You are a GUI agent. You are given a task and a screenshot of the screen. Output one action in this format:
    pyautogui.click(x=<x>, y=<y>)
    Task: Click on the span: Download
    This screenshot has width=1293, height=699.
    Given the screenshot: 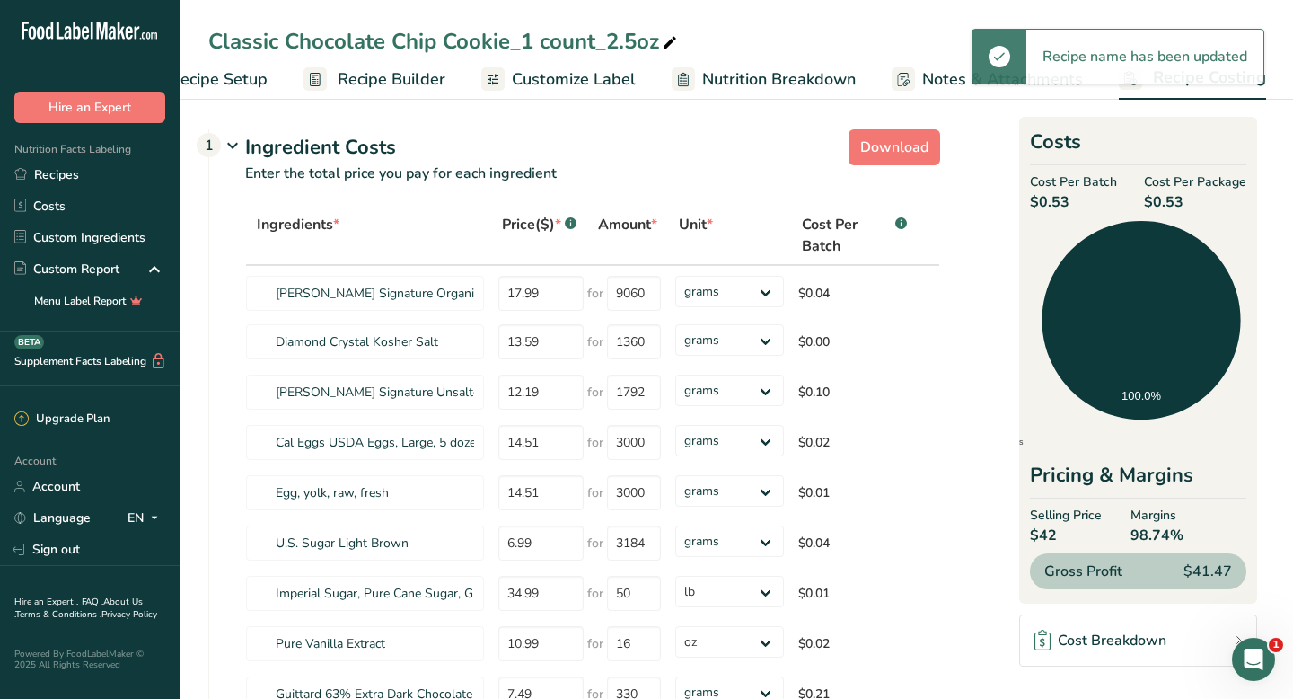 What is the action you would take?
    pyautogui.click(x=894, y=147)
    